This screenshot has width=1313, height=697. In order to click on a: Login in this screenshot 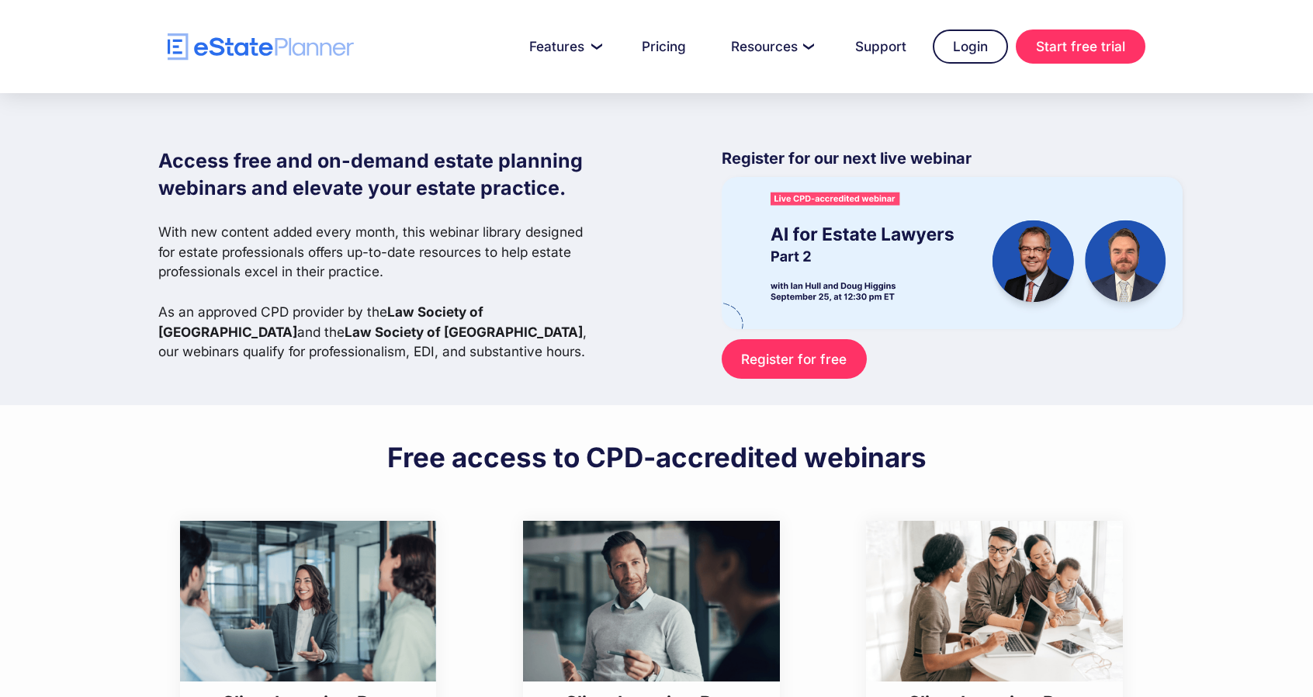, I will do `click(970, 47)`.